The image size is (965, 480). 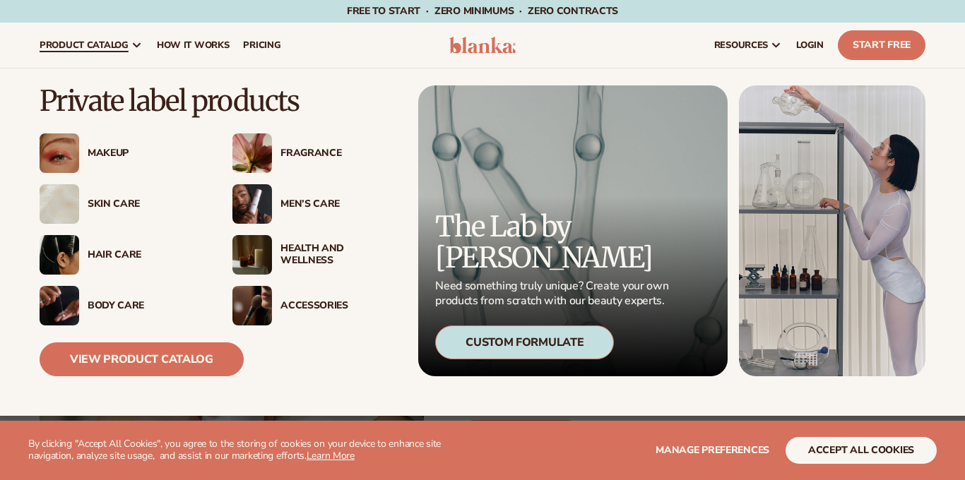 I want to click on a: View Product Catalog, so click(x=141, y=360).